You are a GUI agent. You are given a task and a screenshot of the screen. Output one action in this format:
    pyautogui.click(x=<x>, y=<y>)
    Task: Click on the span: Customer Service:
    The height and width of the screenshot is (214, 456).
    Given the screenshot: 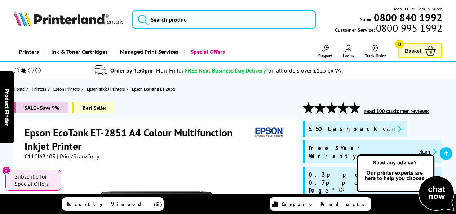 What is the action you would take?
    pyautogui.click(x=388, y=29)
    